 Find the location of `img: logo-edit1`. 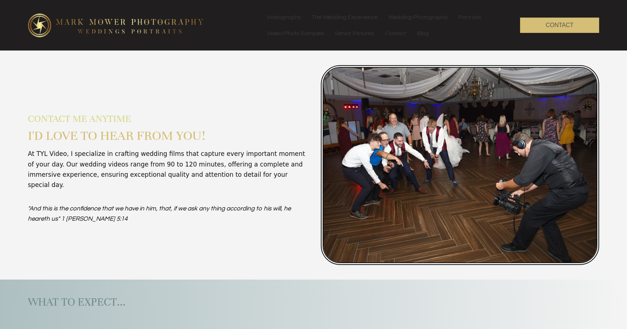

img: logo-edit1 is located at coordinates (116, 25).